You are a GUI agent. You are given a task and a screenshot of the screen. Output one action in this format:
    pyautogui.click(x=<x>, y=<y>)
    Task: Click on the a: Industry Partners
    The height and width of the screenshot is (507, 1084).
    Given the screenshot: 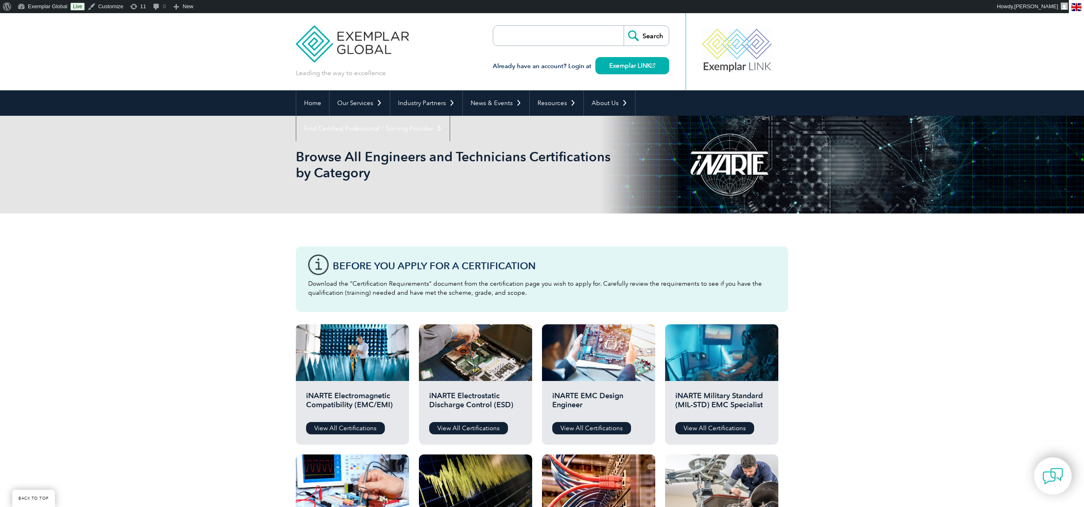 What is the action you would take?
    pyautogui.click(x=426, y=103)
    